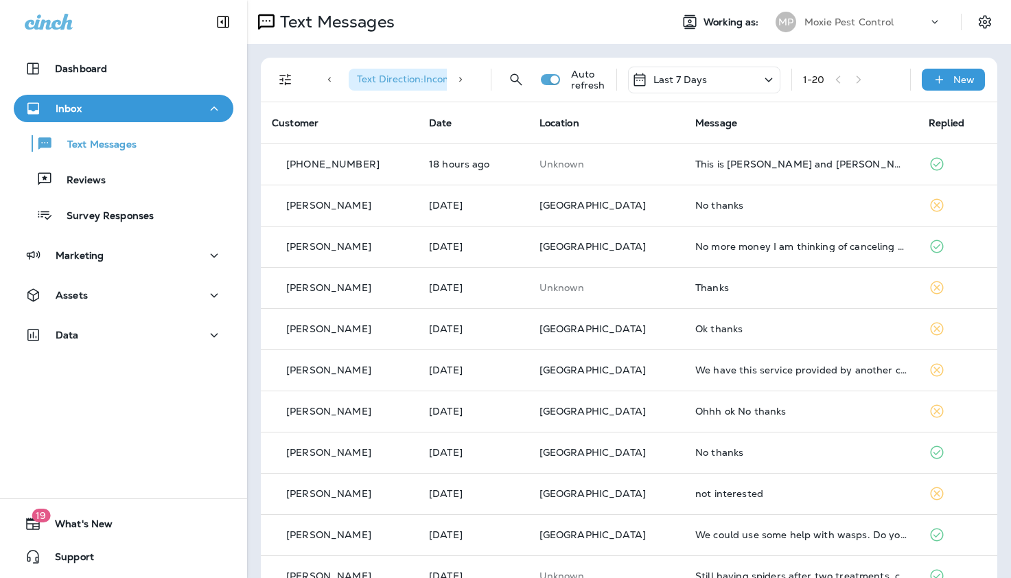 Image resolution: width=1011 pixels, height=578 pixels. Describe the element at coordinates (680, 80) in the screenshot. I see `p: Last 7 Days` at that location.